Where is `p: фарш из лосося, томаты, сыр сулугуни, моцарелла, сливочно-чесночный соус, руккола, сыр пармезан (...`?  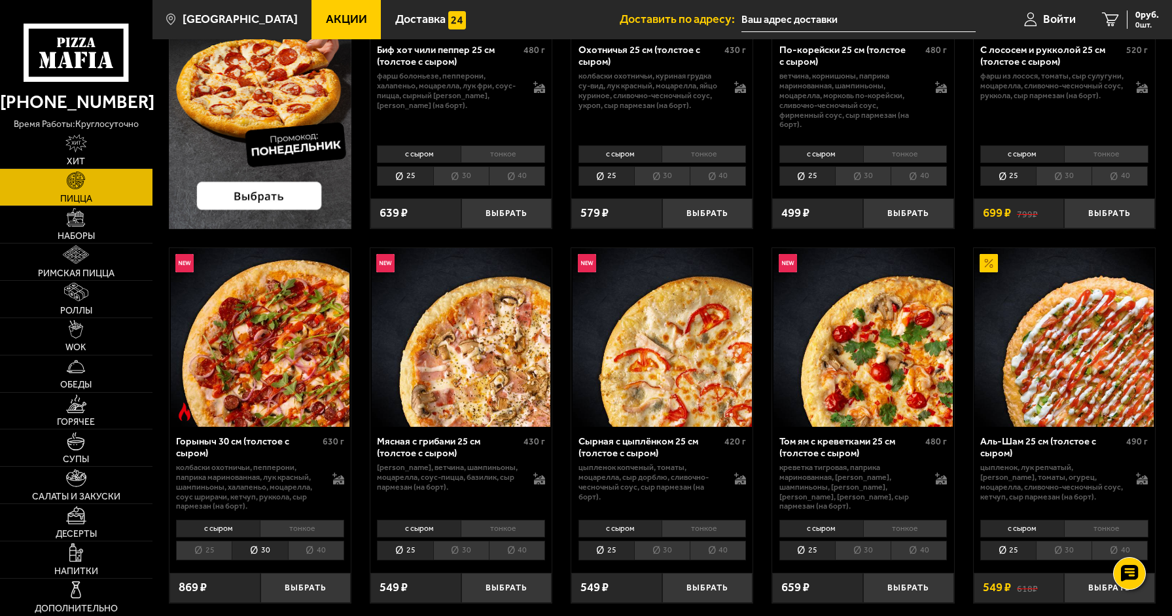 p: фарш из лосося, томаты, сыр сулугуни, моцарелла, сливочно-чесночный соус, руккола, сыр пармезан (... is located at coordinates (1053, 86).